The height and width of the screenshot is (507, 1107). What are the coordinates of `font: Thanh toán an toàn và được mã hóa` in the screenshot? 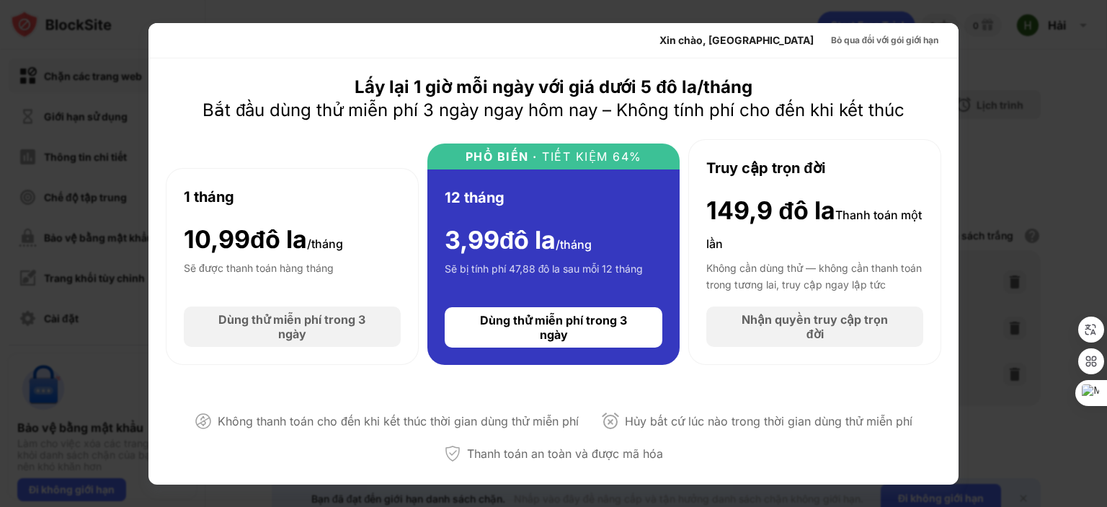 It's located at (565, 453).